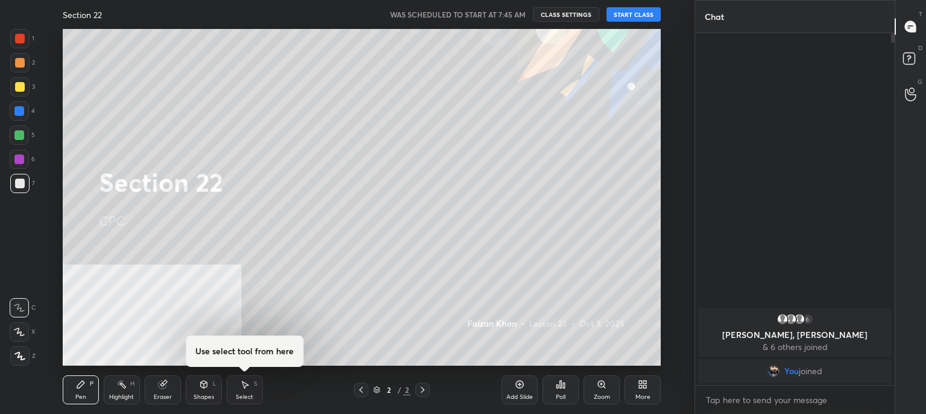  I want to click on div: L, so click(215, 384).